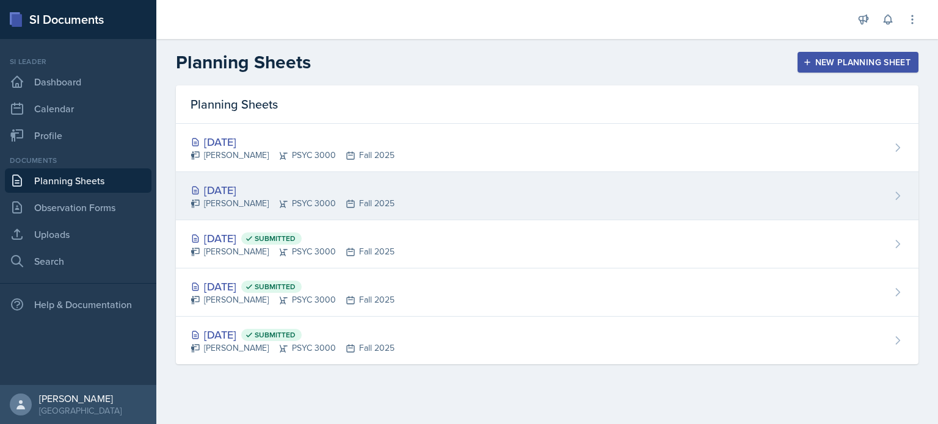 The height and width of the screenshot is (424, 938). I want to click on a: Dashboard, so click(78, 82).